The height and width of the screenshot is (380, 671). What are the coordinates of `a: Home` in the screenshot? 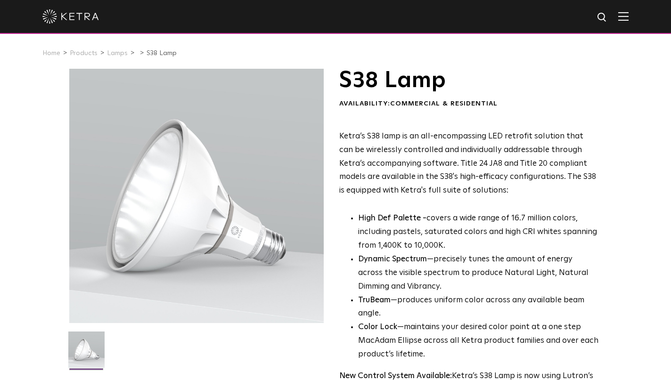 It's located at (51, 53).